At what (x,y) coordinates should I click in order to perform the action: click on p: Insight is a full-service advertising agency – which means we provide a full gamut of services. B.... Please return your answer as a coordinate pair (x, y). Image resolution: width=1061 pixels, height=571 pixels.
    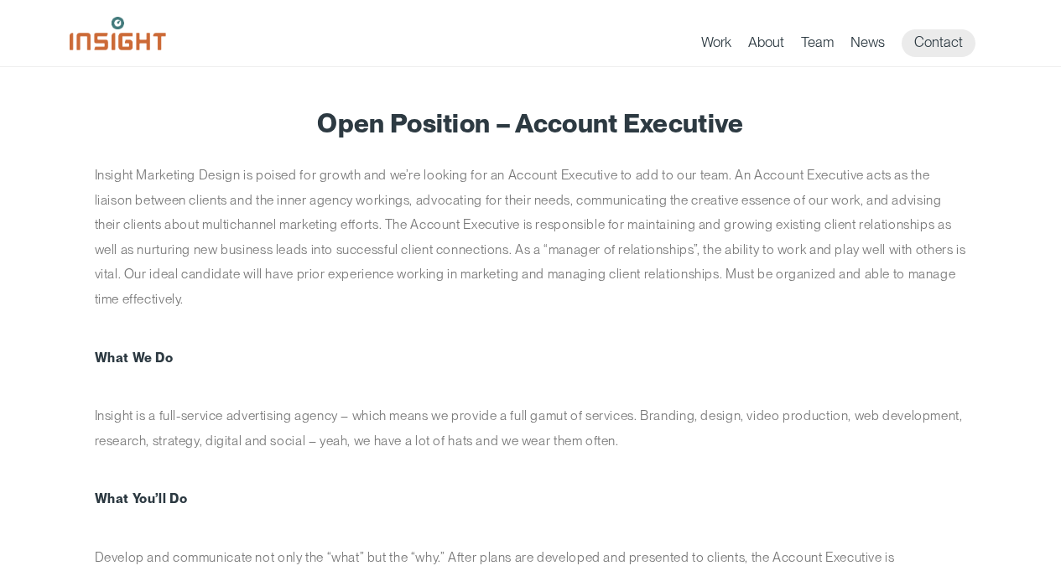
    Looking at the image, I should click on (531, 428).